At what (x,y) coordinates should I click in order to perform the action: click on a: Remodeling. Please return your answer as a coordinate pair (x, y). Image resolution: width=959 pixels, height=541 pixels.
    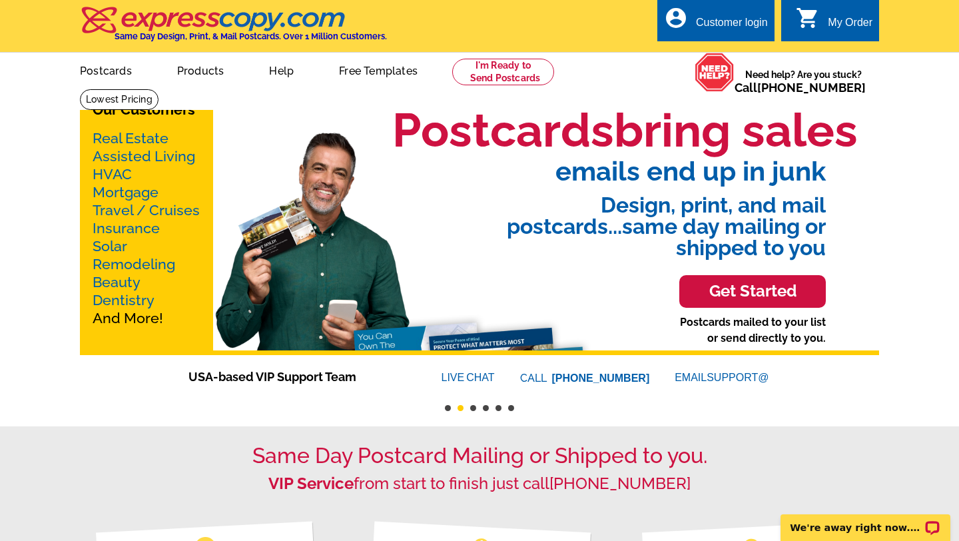
    Looking at the image, I should click on (134, 264).